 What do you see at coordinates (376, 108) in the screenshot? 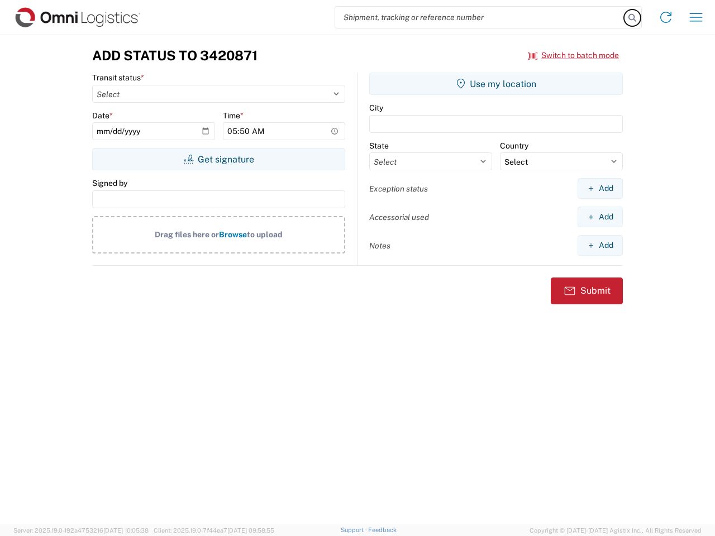
I see `label: City` at bounding box center [376, 108].